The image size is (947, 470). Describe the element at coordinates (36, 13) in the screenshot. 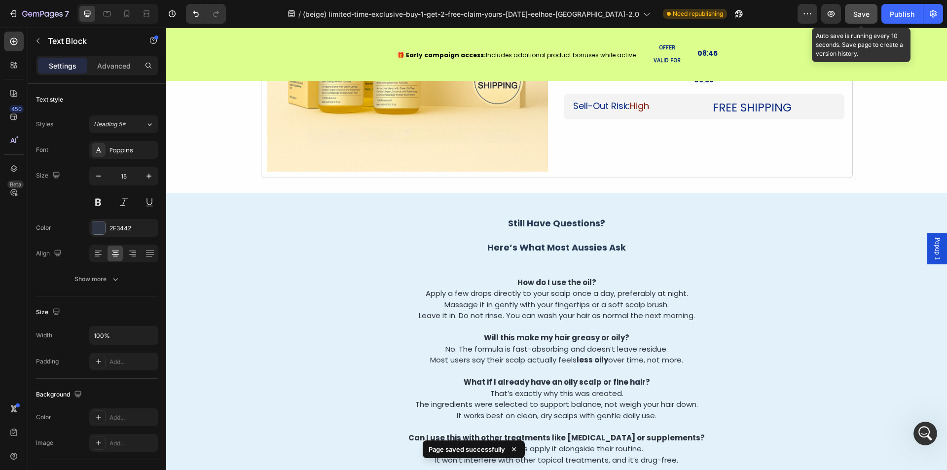

I see `img: Profile image for Harry` at that location.